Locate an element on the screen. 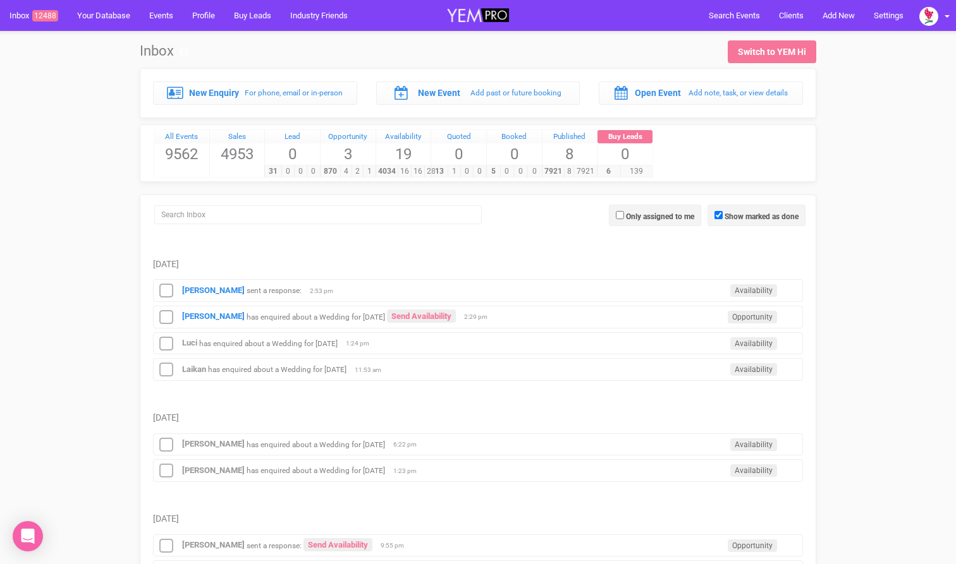 The height and width of the screenshot is (564, 956). span: 4 is located at coordinates (346, 171).